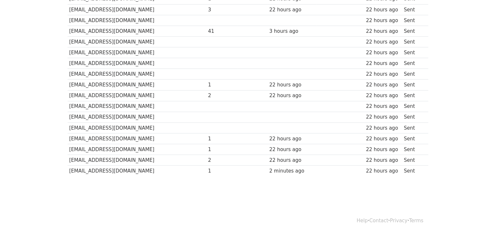 Image resolution: width=496 pixels, height=232 pixels. What do you see at coordinates (362, 221) in the screenshot?
I see `a: Help` at bounding box center [362, 221].